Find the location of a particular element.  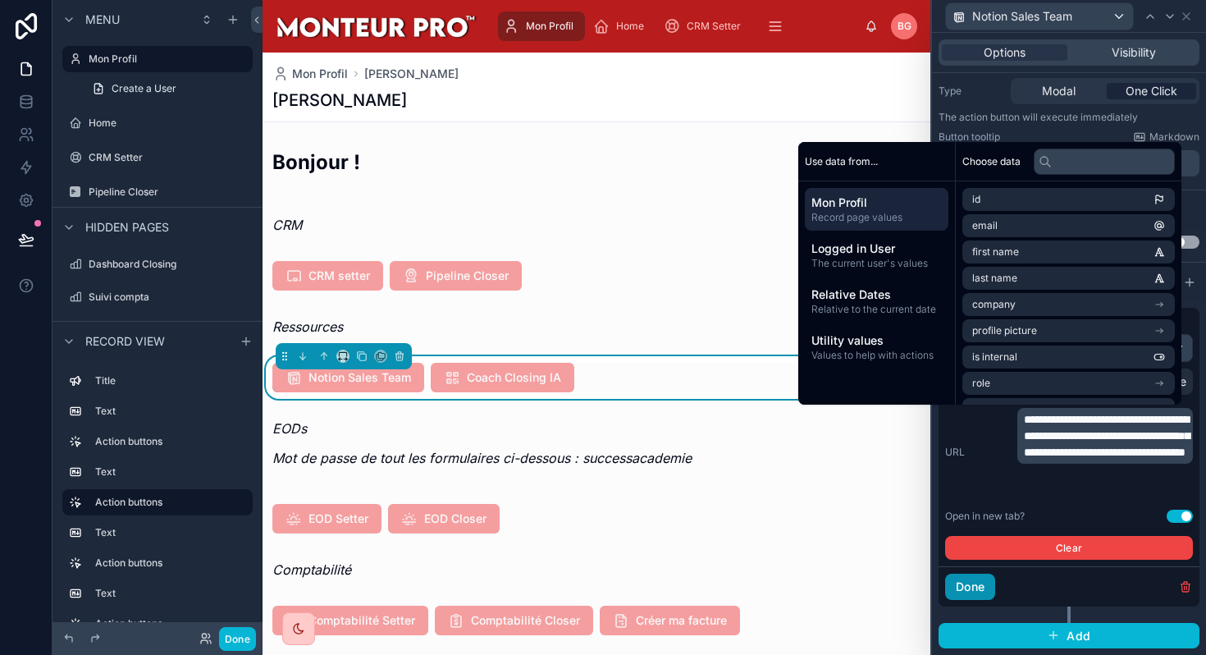

span: Relative to the current date is located at coordinates (876, 309).